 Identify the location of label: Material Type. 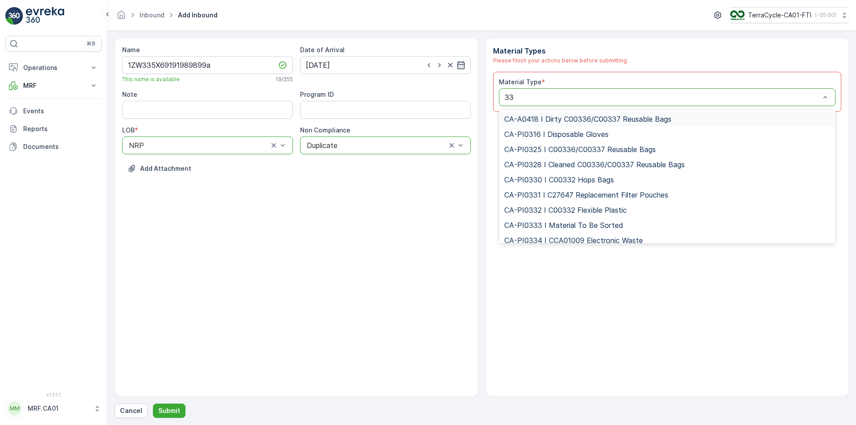
(520, 82).